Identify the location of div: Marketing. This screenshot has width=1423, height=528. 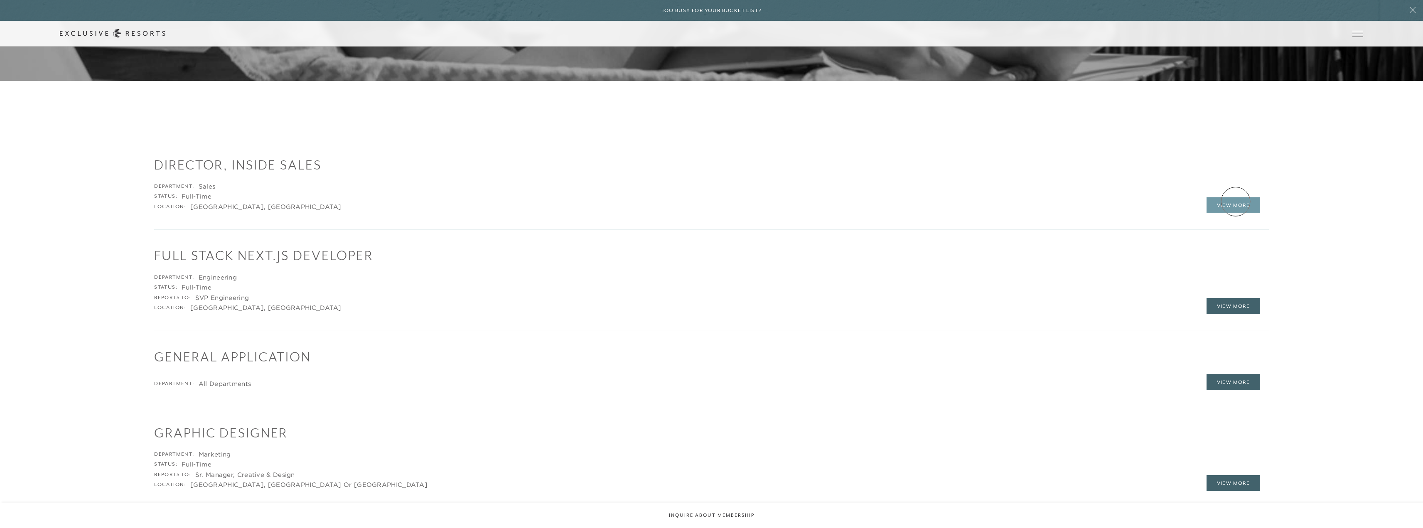
(215, 454).